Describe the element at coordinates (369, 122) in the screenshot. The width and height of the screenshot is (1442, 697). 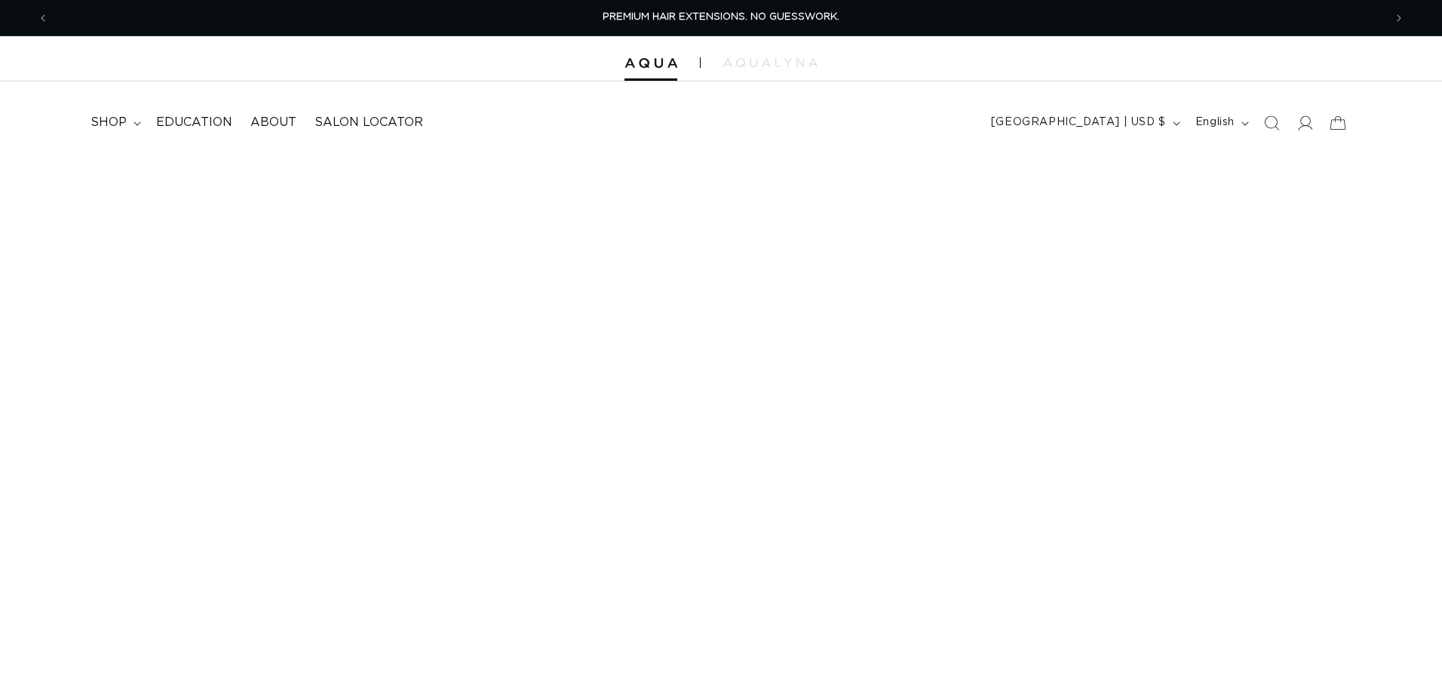
I see `a: Salon Locator` at that location.